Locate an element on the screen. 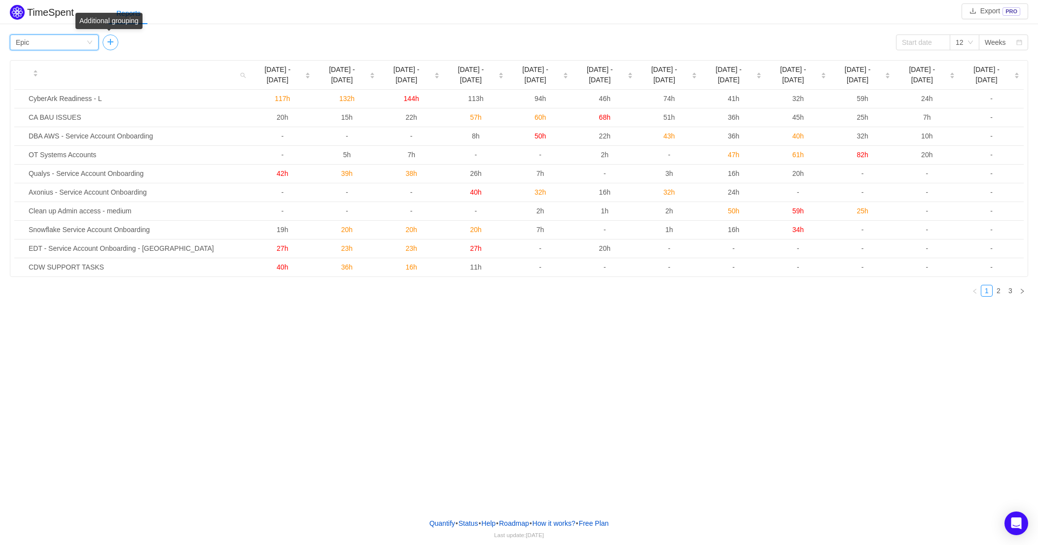 The image size is (1038, 545). span: 36h is located at coordinates (347, 267).